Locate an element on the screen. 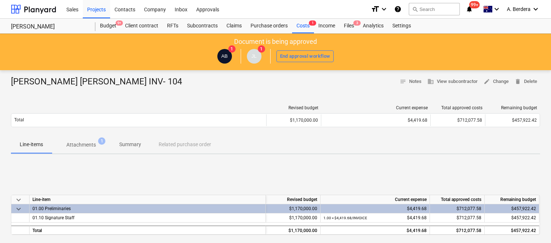  a: Income is located at coordinates (327, 26).